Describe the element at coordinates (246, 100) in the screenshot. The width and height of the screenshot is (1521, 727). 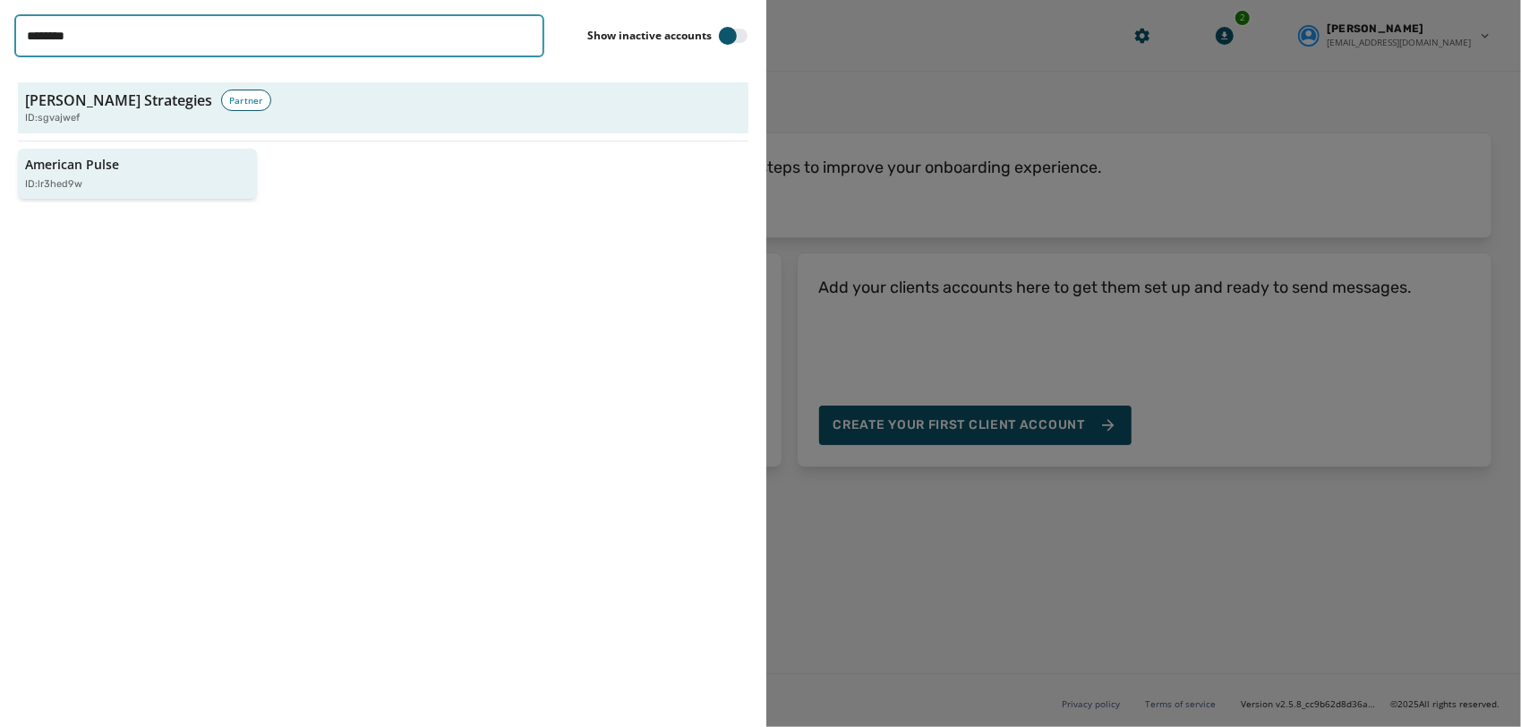
I see `div: Partner` at that location.